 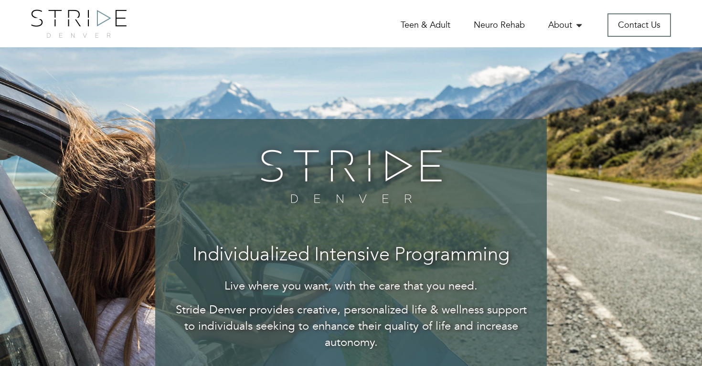 I want to click on h3: Individualized Intensive Programming, so click(x=351, y=255).